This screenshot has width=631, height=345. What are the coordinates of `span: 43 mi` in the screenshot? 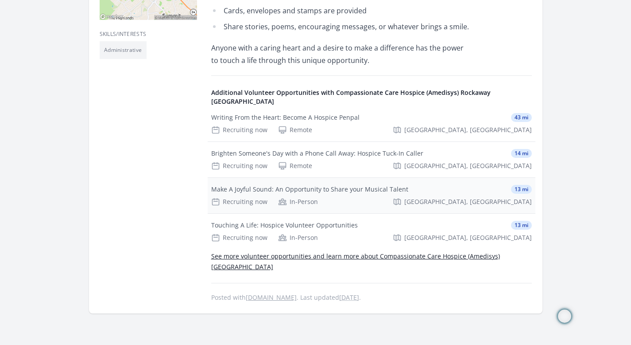 It's located at (522, 117).